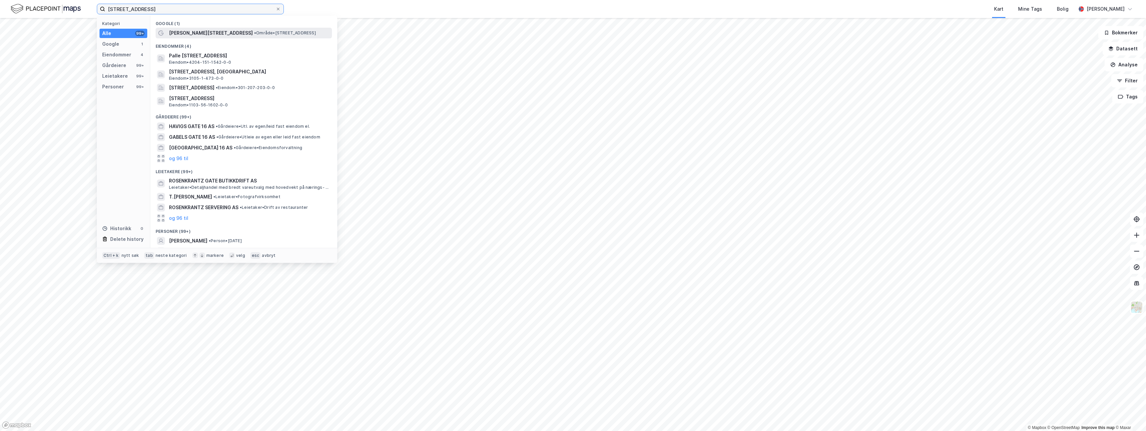 The image size is (1146, 431). What do you see at coordinates (244, 44) in the screenshot?
I see `div: Eiendommer (4)` at bounding box center [244, 44].